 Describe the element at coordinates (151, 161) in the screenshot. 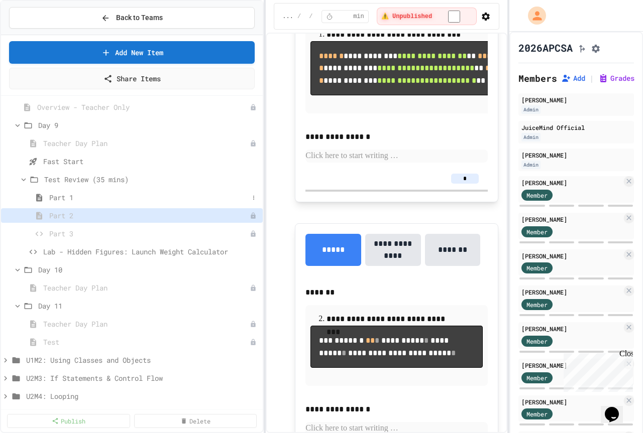

I see `span: Fast Start` at that location.